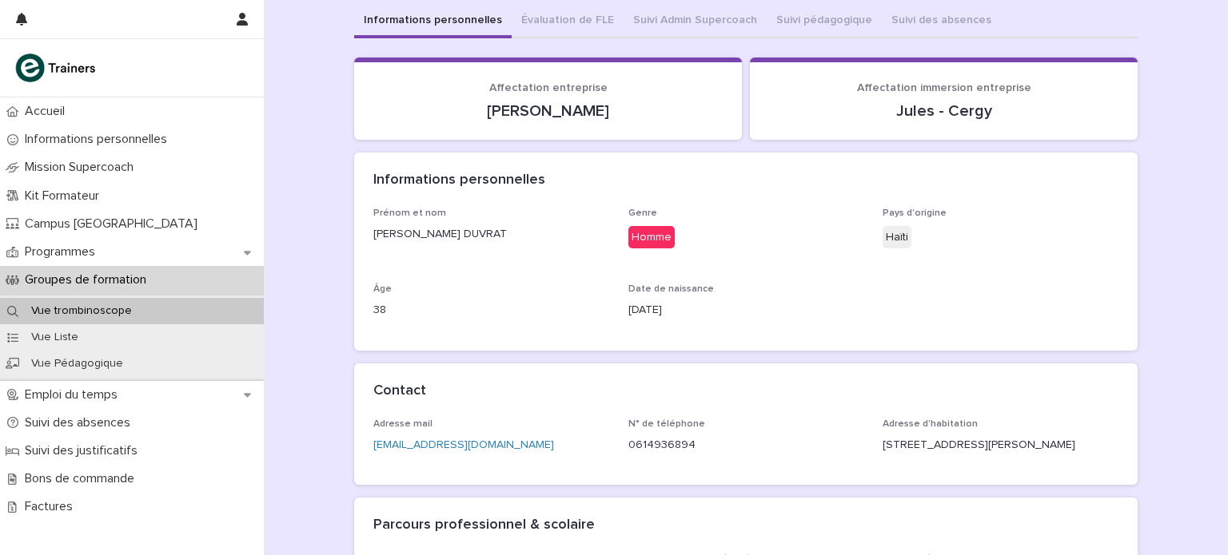 This screenshot has height=555, width=1228. I want to click on span: Prénom et nom, so click(409, 213).